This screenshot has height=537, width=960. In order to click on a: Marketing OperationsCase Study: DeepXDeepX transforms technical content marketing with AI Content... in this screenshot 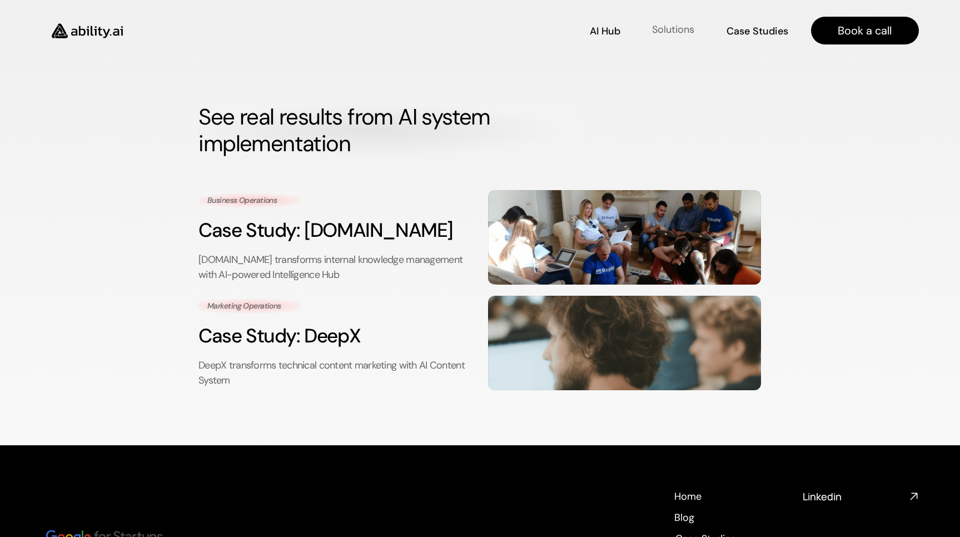, I will do `click(480, 343)`.